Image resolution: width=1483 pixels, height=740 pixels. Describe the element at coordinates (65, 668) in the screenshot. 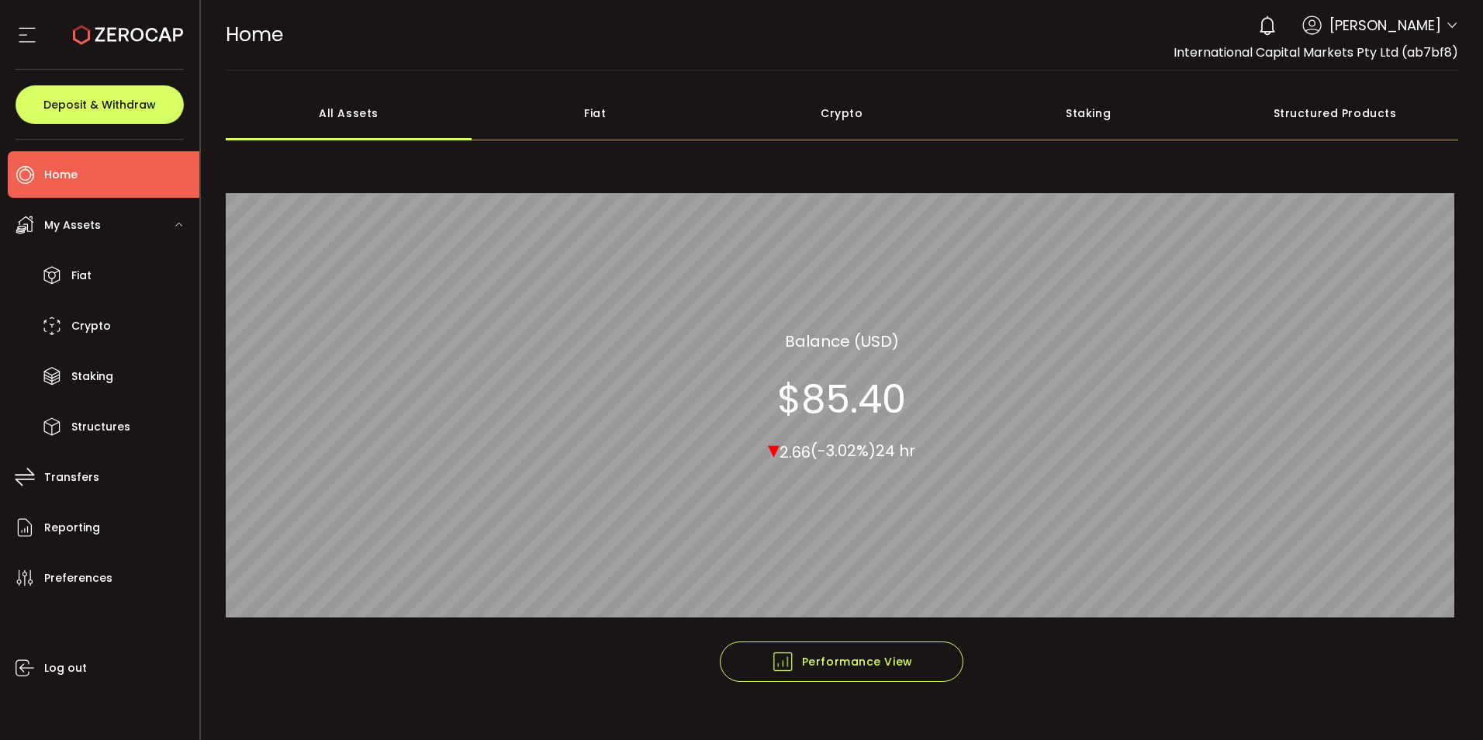

I see `span: Log out` at that location.